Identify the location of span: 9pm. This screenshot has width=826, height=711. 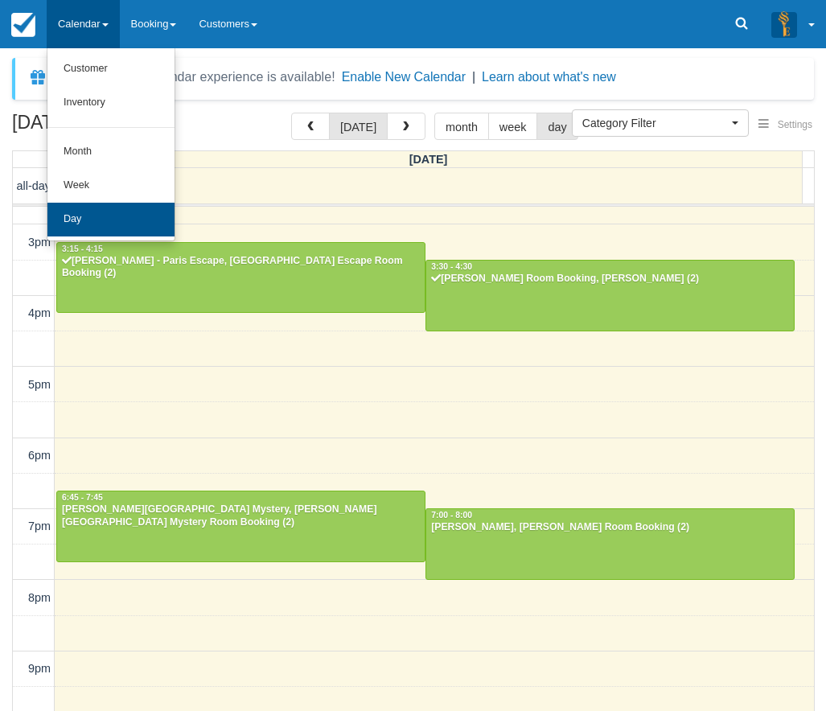
(39, 669).